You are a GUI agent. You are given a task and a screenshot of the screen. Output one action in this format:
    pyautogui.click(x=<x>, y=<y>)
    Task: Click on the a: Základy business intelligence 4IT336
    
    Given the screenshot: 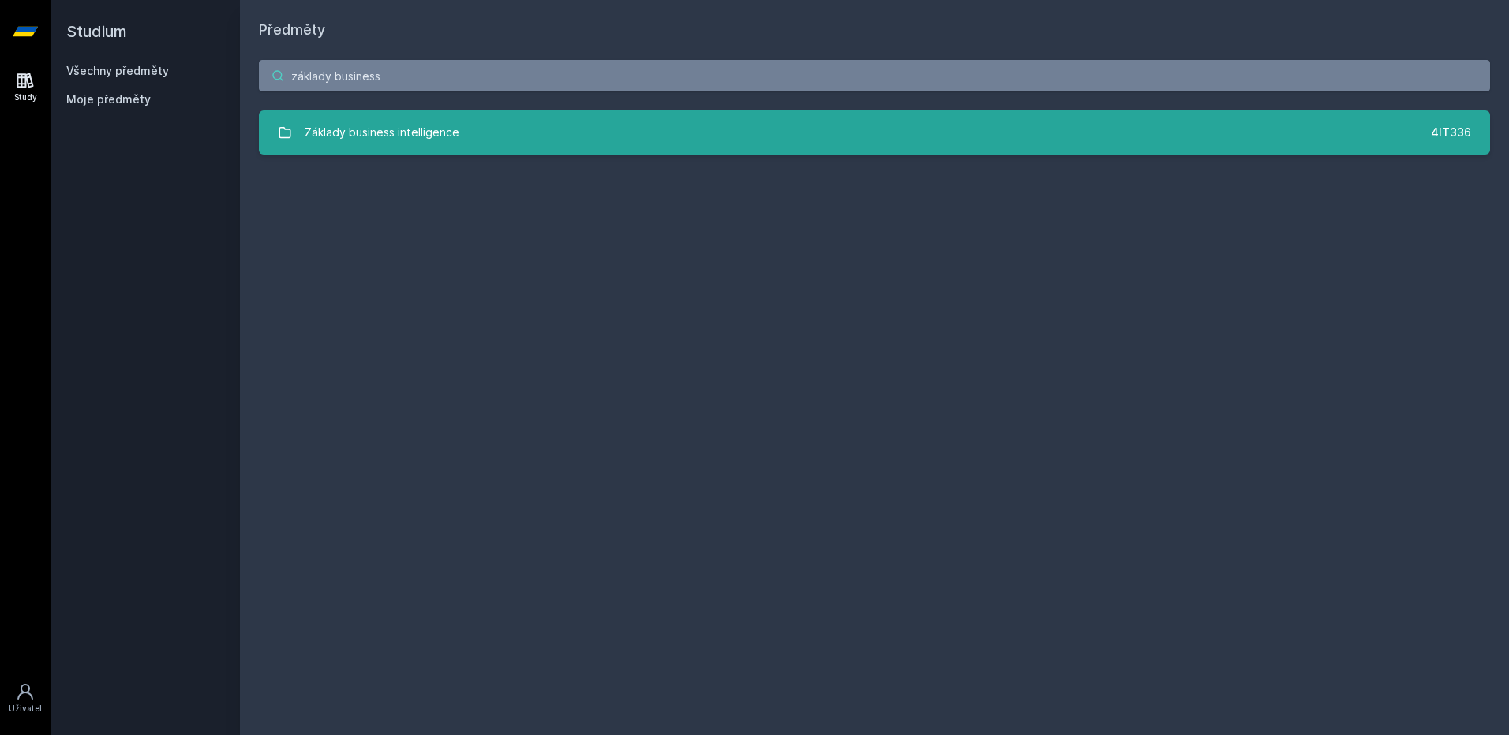 What is the action you would take?
    pyautogui.click(x=874, y=133)
    